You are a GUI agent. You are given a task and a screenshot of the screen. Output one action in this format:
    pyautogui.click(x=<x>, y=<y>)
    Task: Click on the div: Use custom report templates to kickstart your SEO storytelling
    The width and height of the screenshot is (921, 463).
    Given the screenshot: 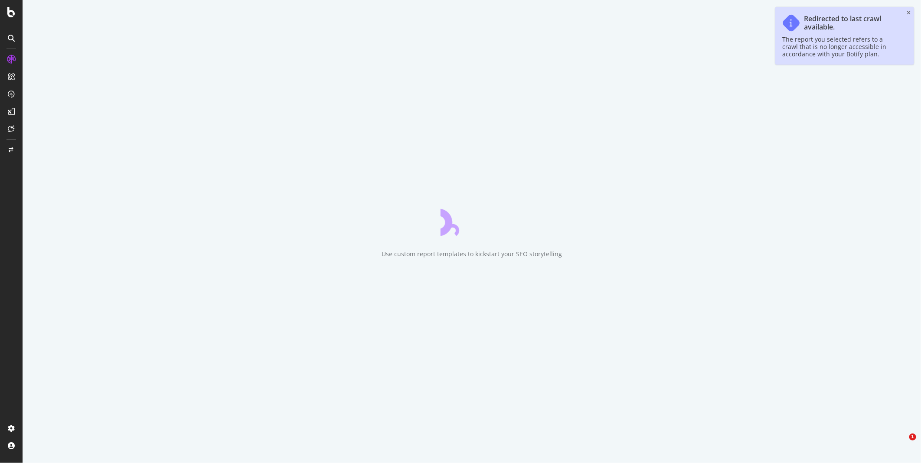 What is the action you would take?
    pyautogui.click(x=472, y=254)
    